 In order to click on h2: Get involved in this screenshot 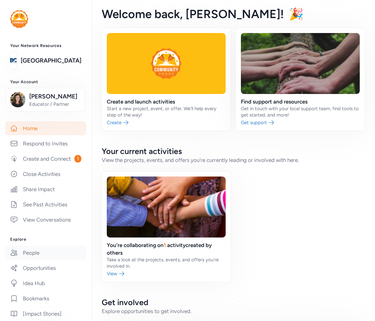, I will do `click(233, 302)`.